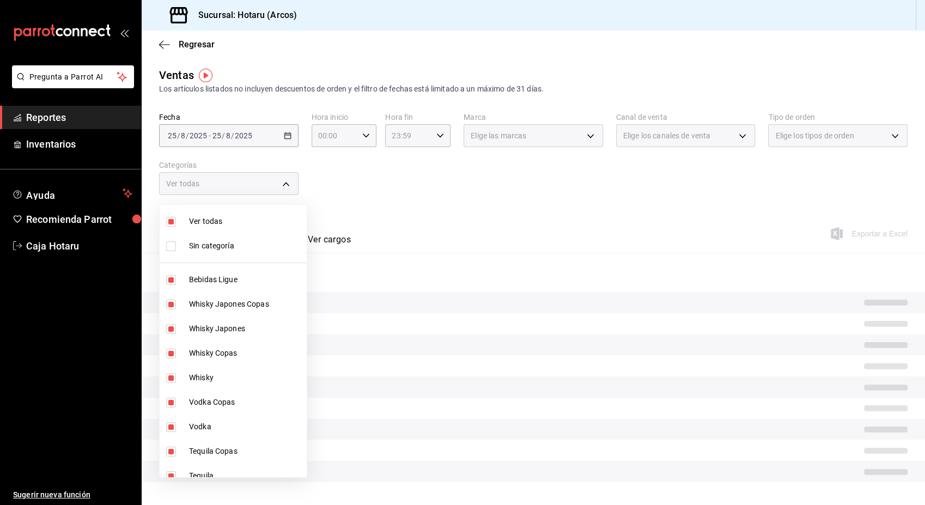 This screenshot has height=505, width=925. What do you see at coordinates (246, 451) in the screenshot?
I see `span: Tequila Copas` at bounding box center [246, 451].